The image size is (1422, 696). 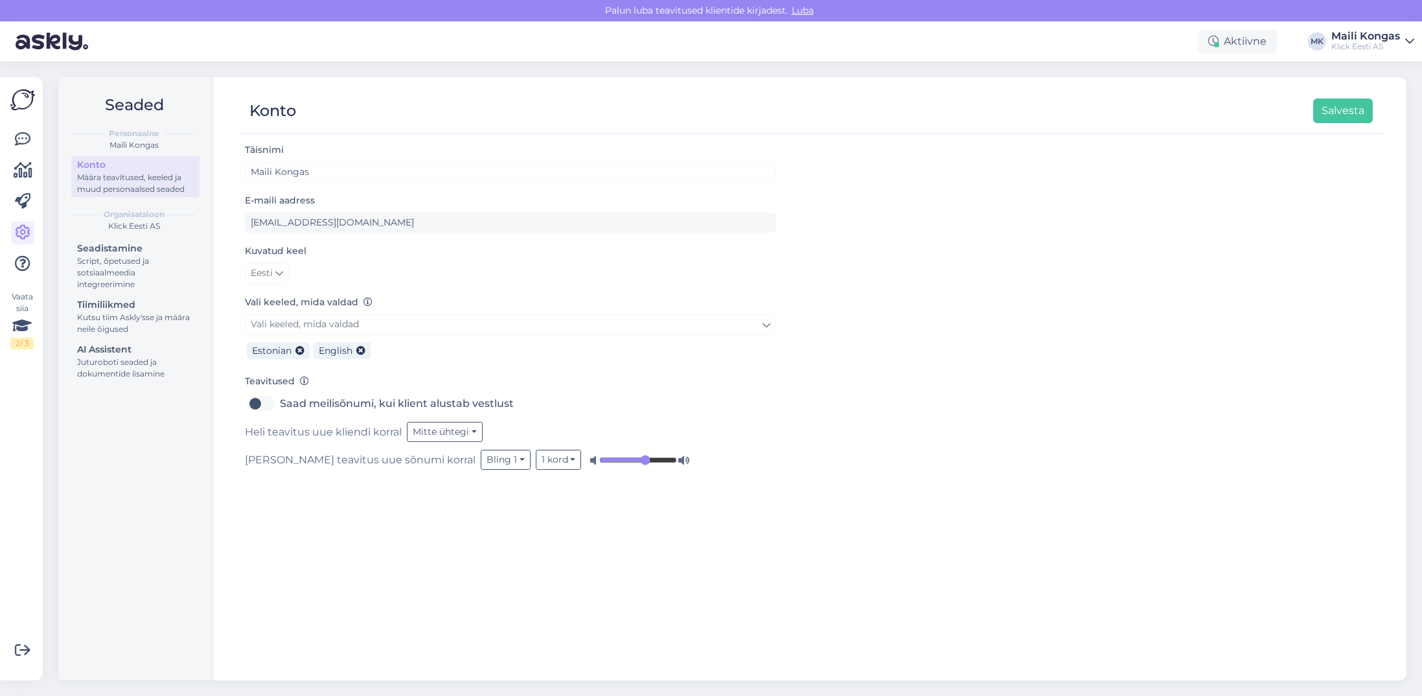 I want to click on button: Bling 1, so click(x=505, y=459).